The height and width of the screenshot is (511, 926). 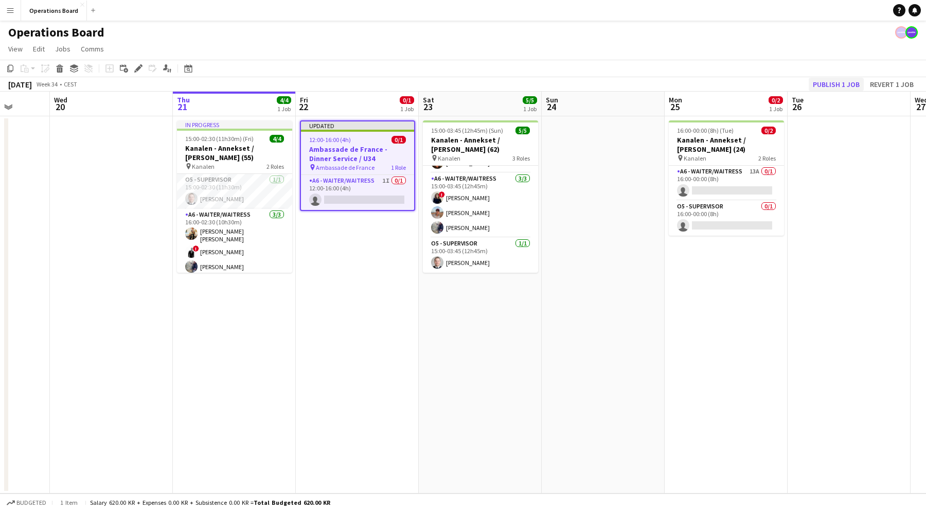 I want to click on span: Thu, so click(x=183, y=100).